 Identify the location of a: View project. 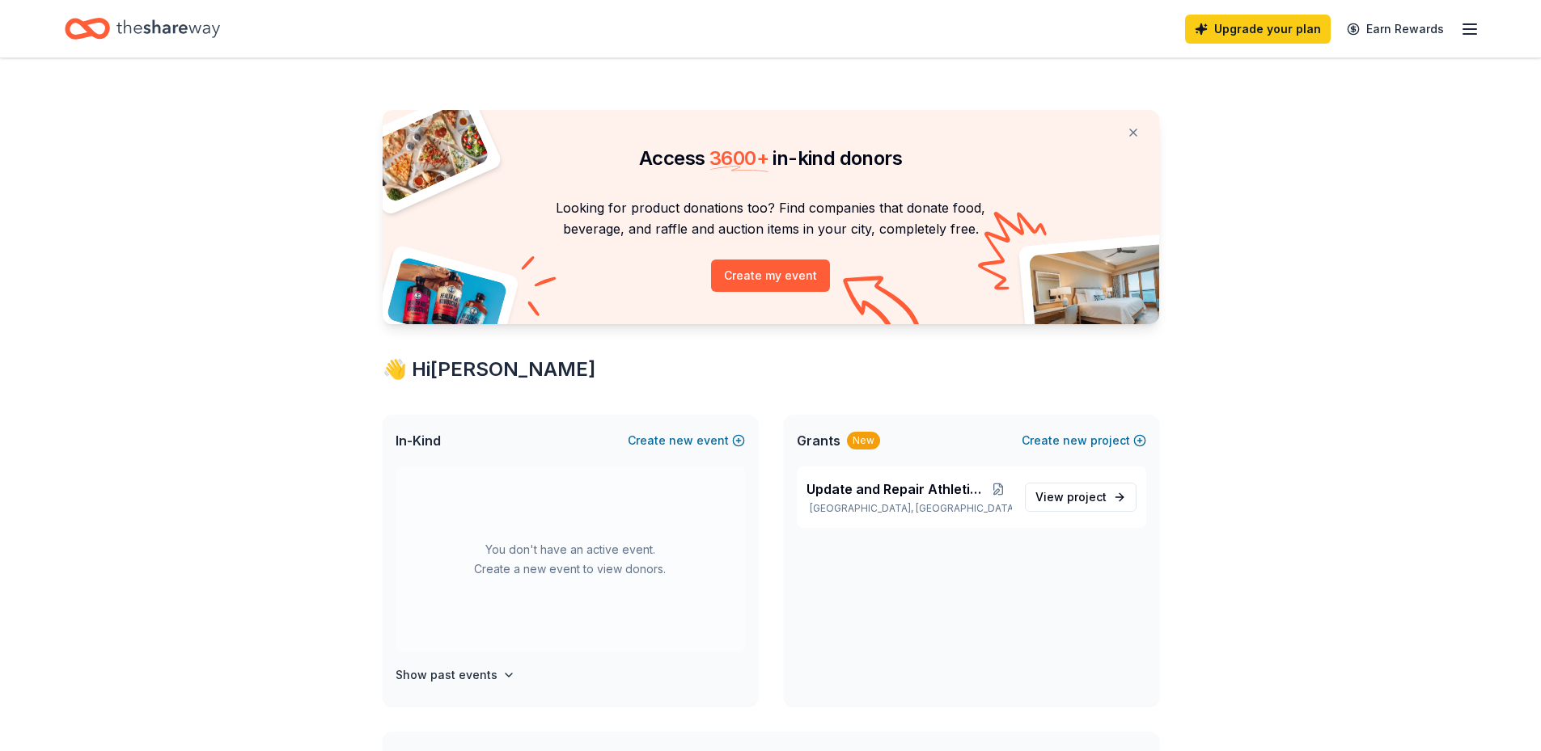
(1080, 497).